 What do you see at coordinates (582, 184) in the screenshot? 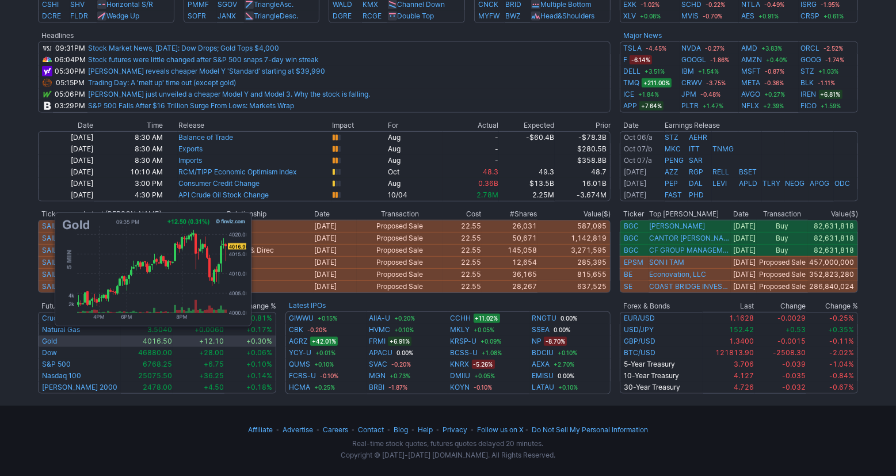
I see `td: 16.01B` at bounding box center [582, 184].